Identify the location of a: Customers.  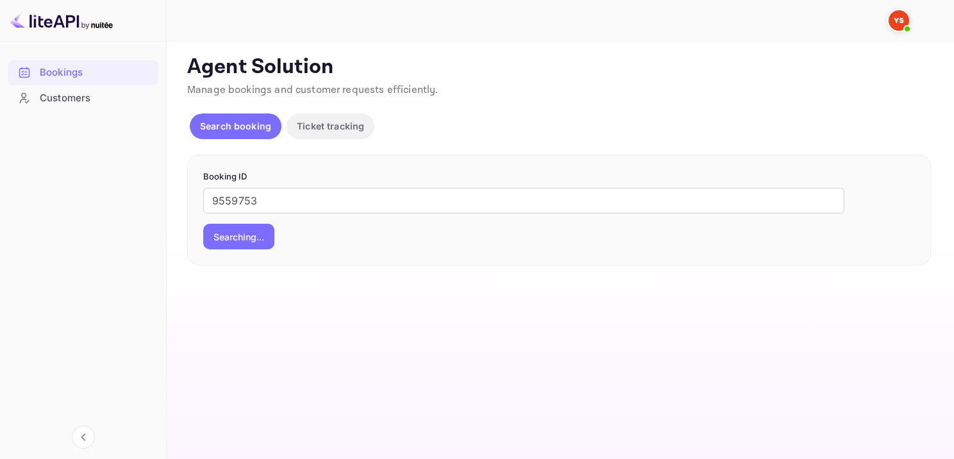
(83, 97).